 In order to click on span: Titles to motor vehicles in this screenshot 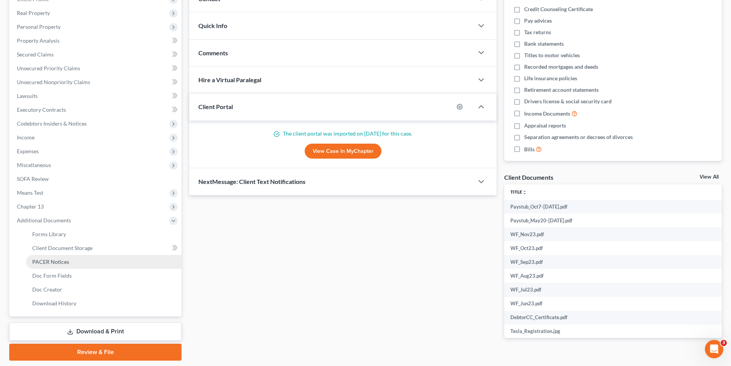, I will do `click(552, 55)`.